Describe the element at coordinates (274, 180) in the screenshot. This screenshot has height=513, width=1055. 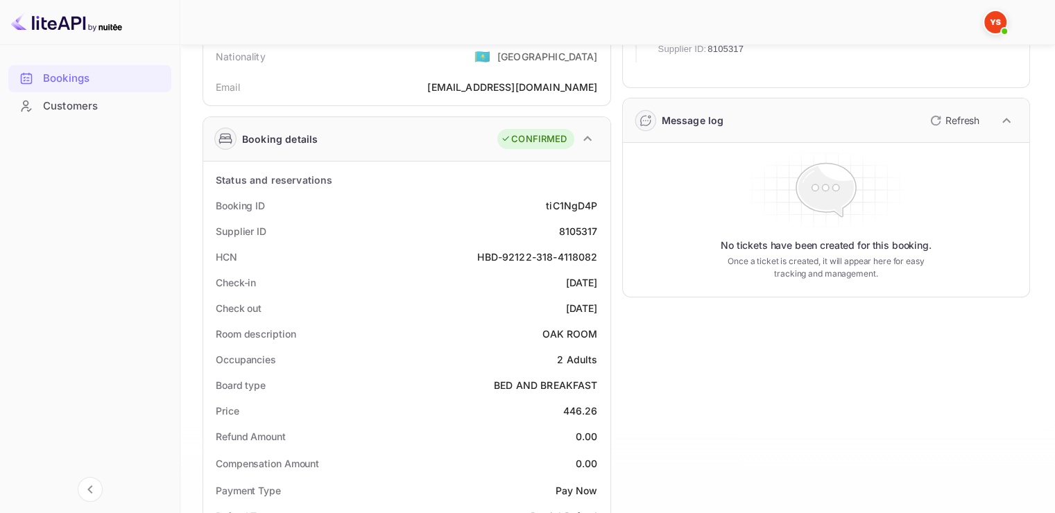
I see `div: Status and reservations` at that location.